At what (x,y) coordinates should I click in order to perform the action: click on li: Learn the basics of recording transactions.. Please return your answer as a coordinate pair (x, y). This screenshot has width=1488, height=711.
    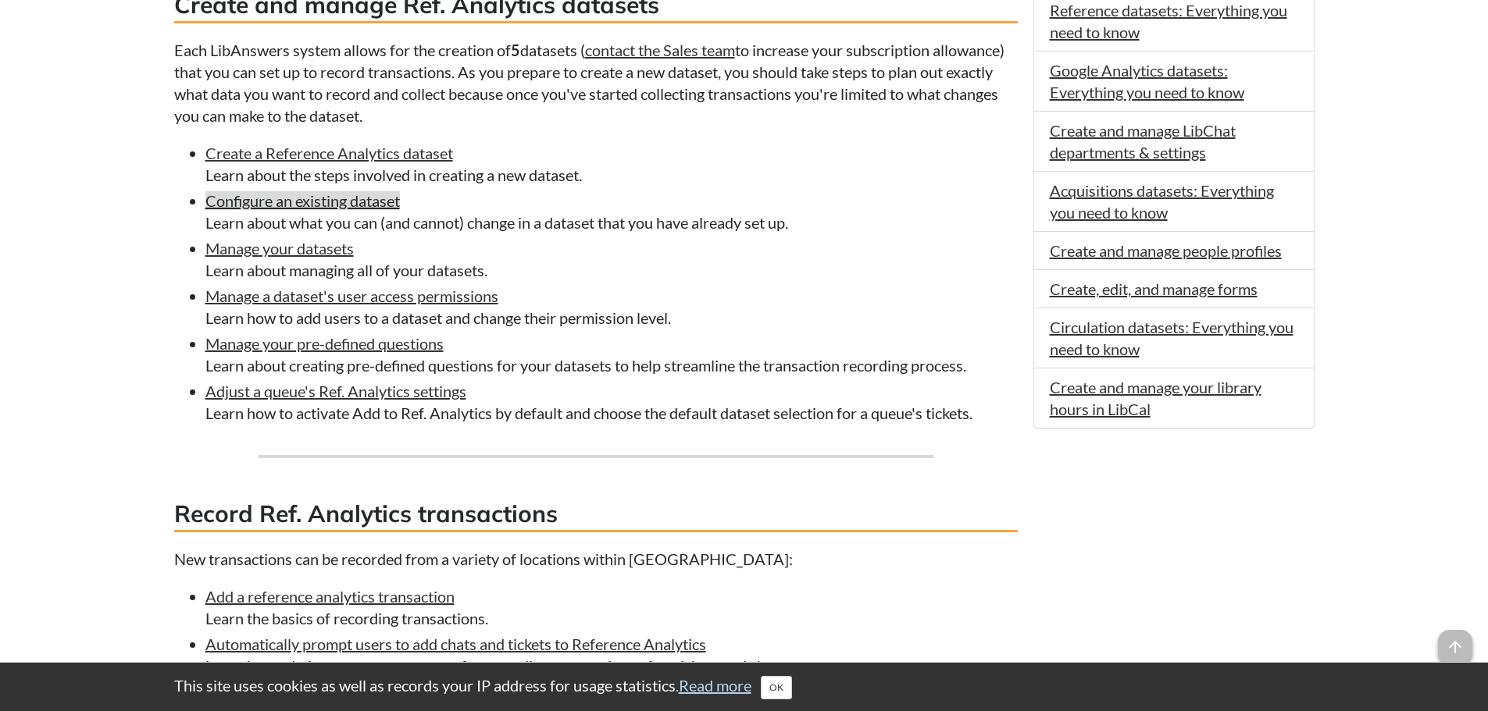
    Looking at the image, I should click on (611, 608).